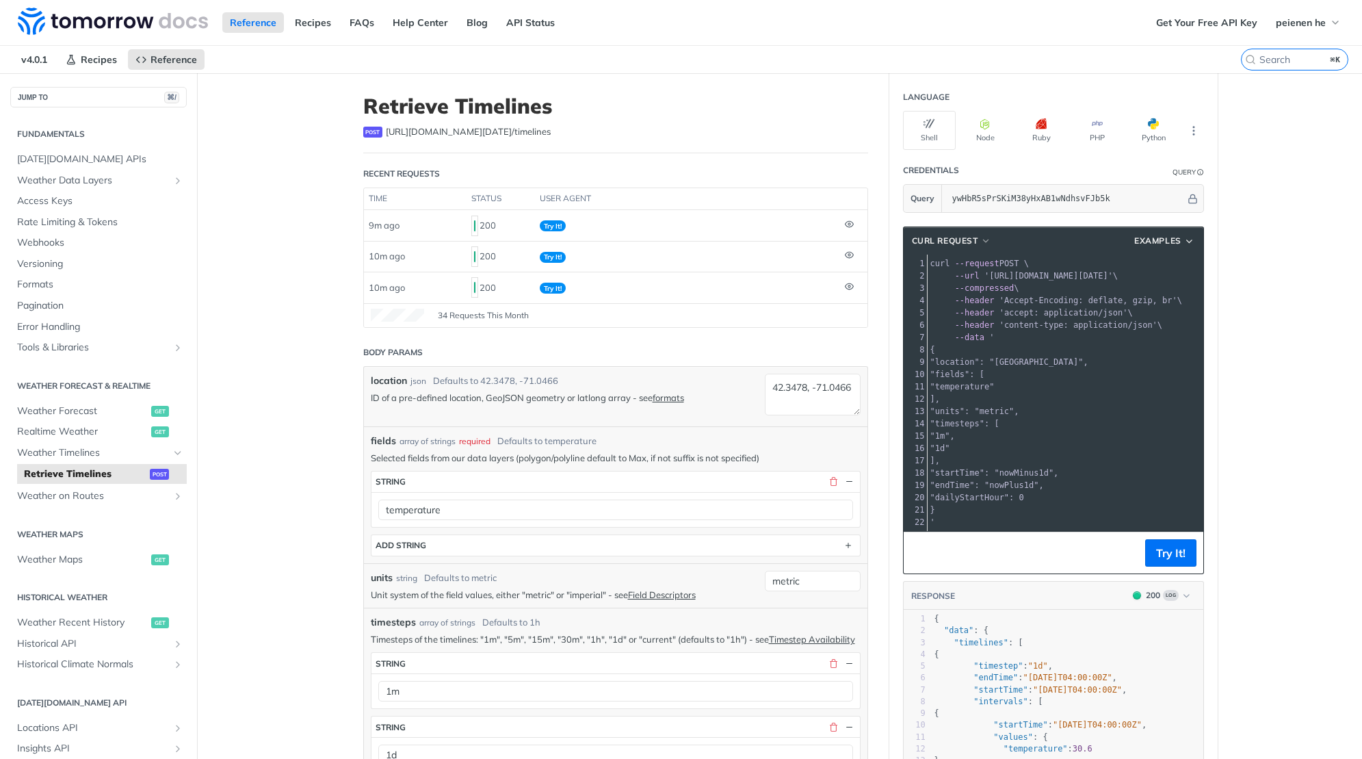  What do you see at coordinates (977, 497) in the screenshot?
I see `span: "dailyStartHour": 0` at bounding box center [977, 497].